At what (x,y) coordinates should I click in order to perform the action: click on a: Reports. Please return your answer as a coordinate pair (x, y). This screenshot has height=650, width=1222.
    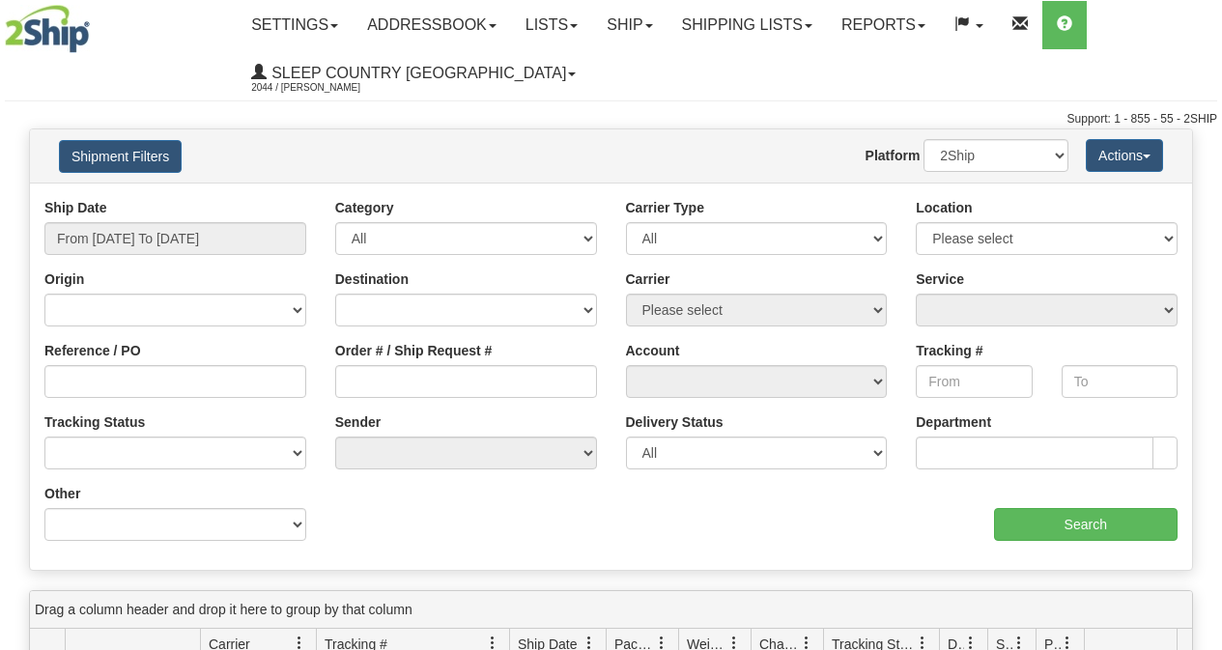
    Looking at the image, I should click on (883, 25).